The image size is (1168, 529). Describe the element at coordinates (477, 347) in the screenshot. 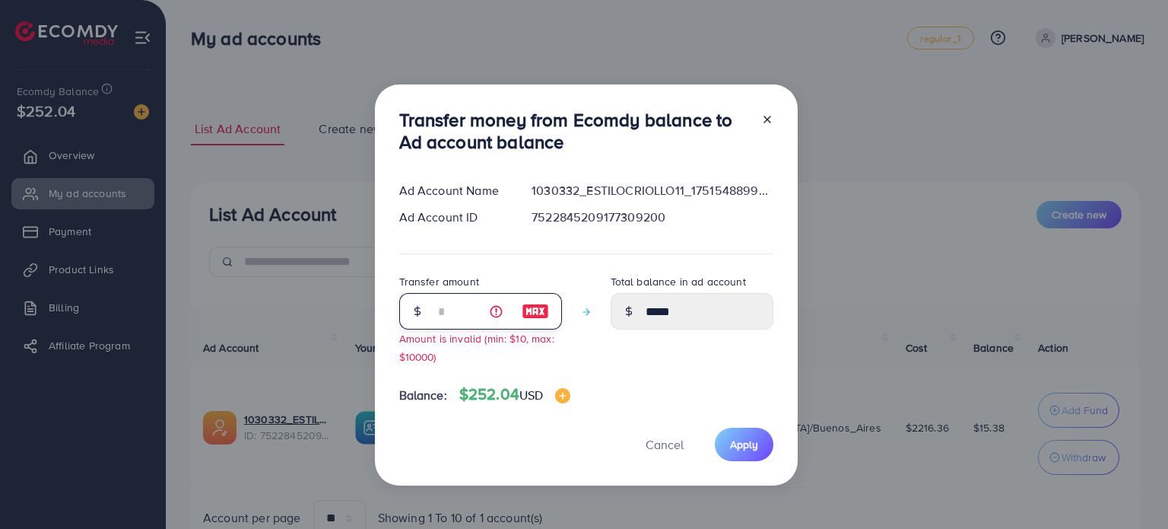

I see `small: Amount is invalid (min: $10, max: $10000)` at that location.